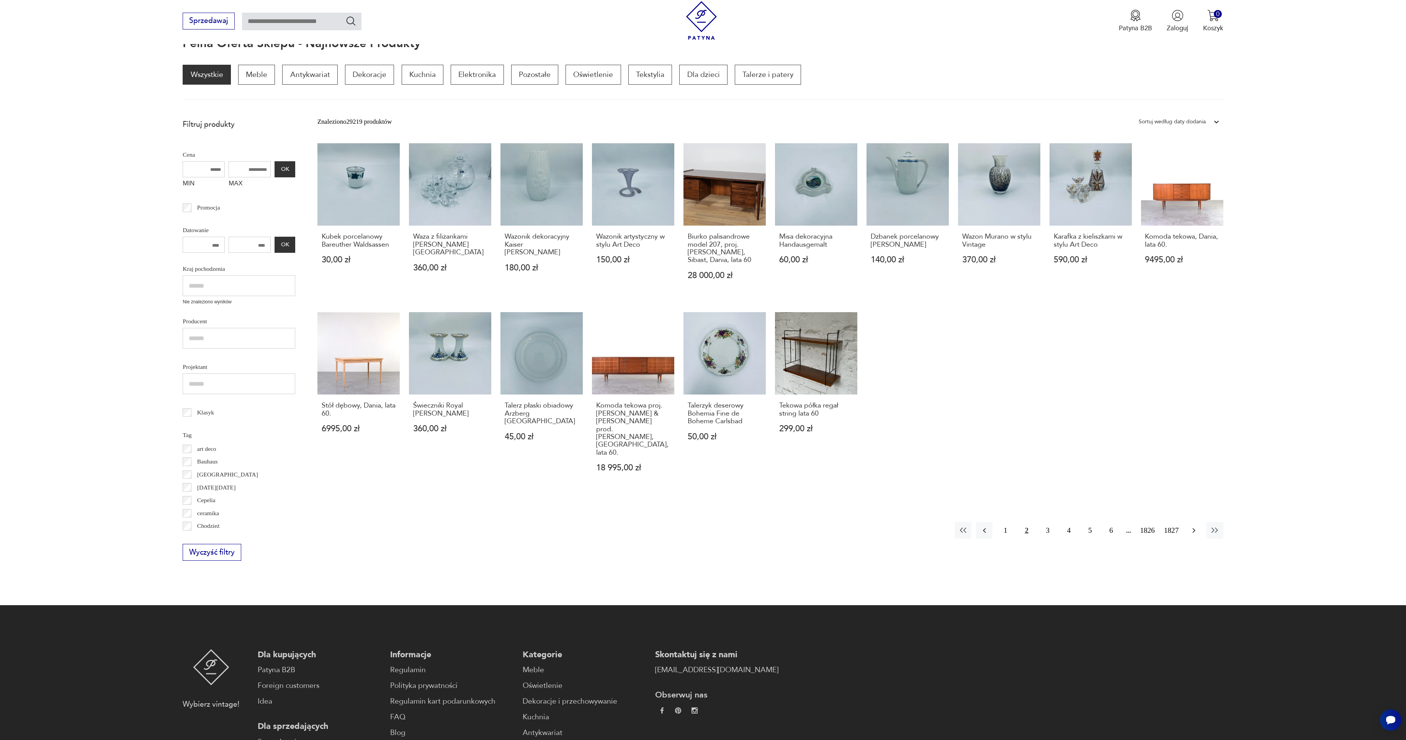 The image size is (1406, 740). What do you see at coordinates (422, 75) in the screenshot?
I see `p: Kuchnia` at bounding box center [422, 75].